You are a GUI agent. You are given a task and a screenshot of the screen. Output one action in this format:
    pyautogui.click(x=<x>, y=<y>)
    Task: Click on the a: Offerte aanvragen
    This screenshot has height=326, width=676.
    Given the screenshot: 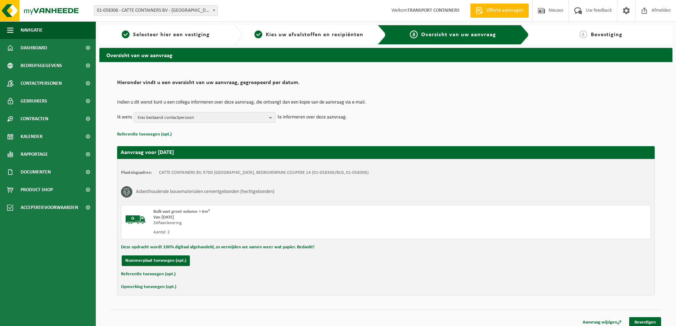 What is the action you would take?
    pyautogui.click(x=499, y=11)
    